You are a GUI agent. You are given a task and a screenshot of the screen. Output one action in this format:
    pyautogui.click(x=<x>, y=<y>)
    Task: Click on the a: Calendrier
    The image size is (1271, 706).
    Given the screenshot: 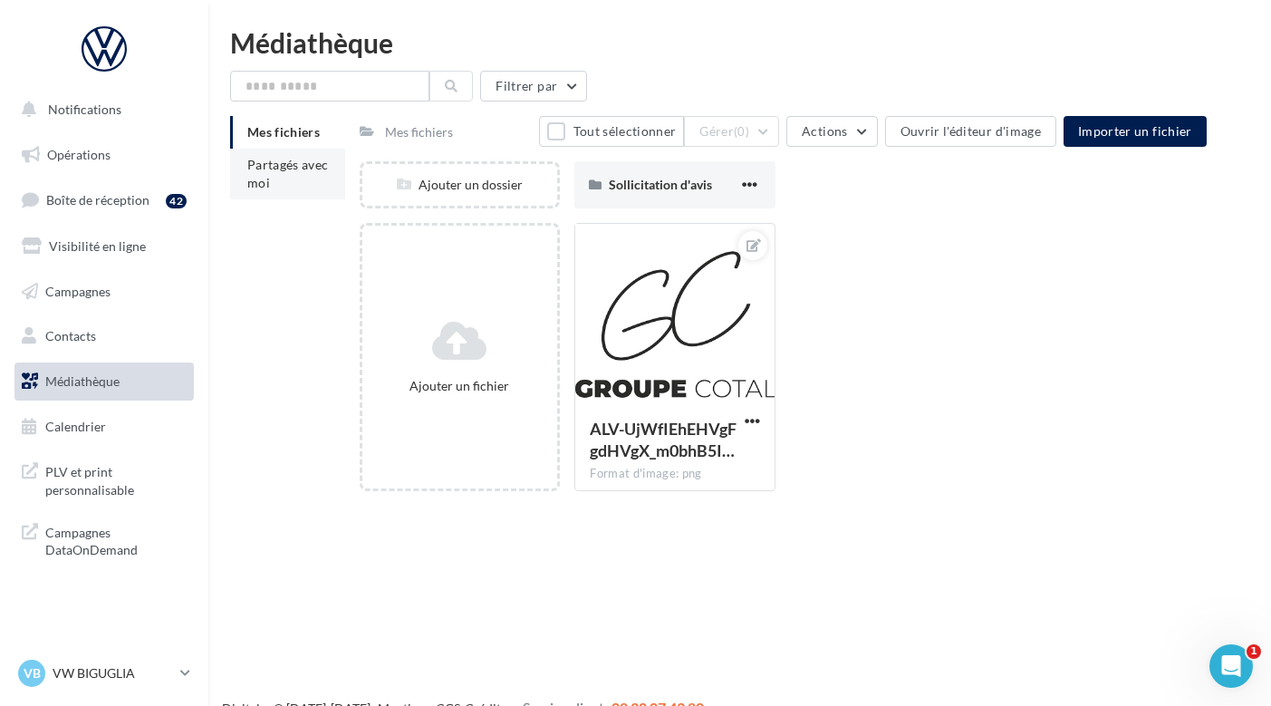 What is the action you would take?
    pyautogui.click(x=104, y=427)
    